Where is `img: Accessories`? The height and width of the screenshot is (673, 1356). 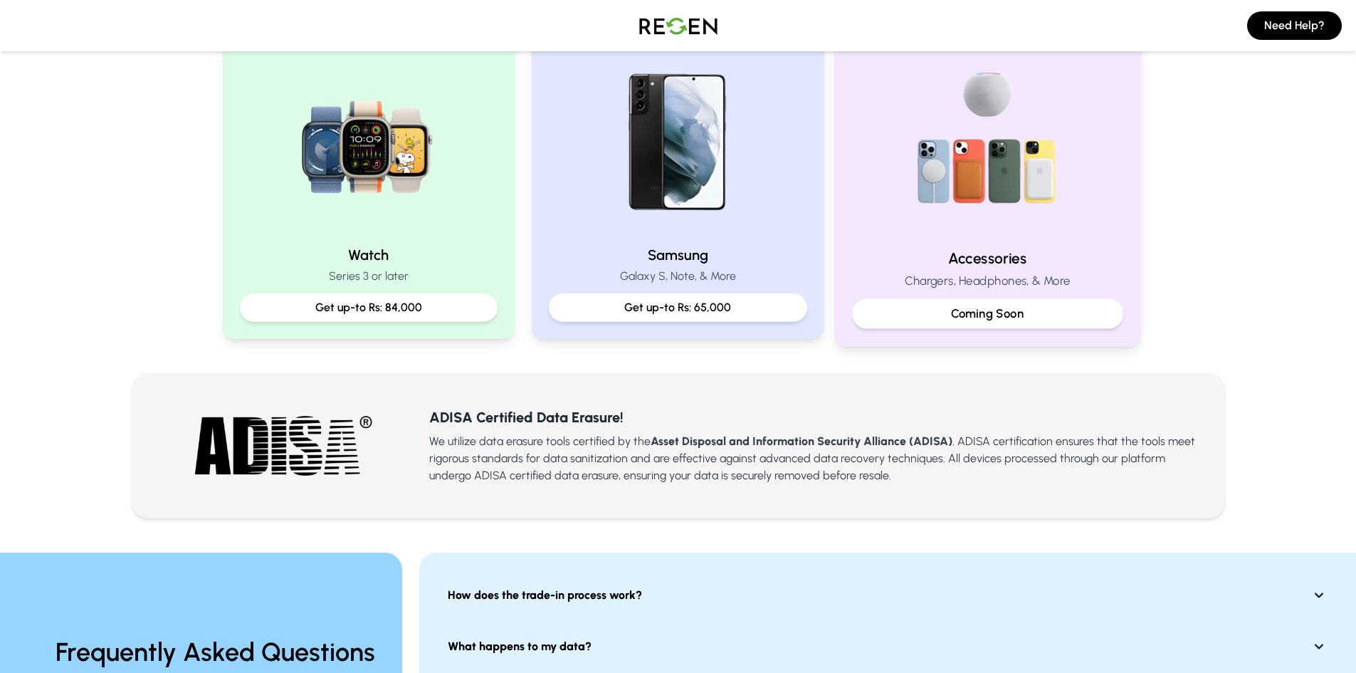 img: Accessories is located at coordinates (987, 140).